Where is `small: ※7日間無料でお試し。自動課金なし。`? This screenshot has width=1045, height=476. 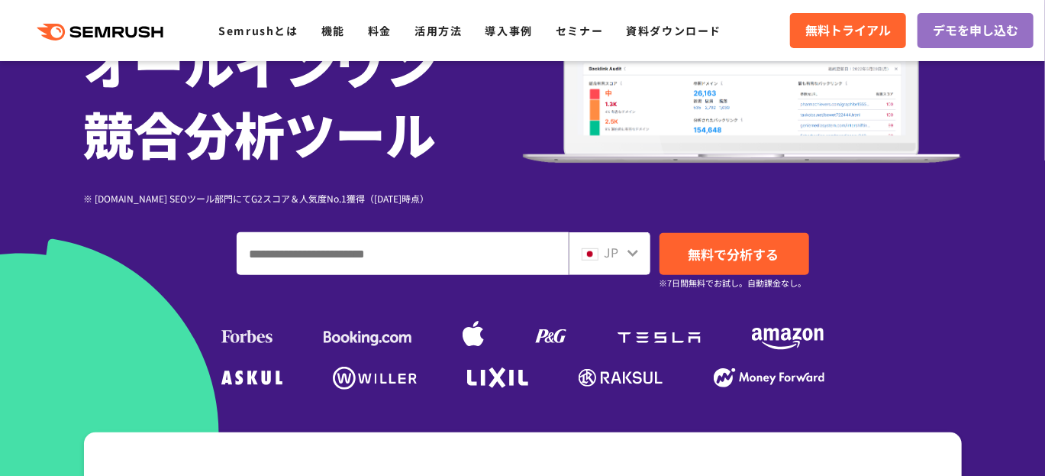 small: ※7日間無料でお試し。自動課金なし。 is located at coordinates (733, 283).